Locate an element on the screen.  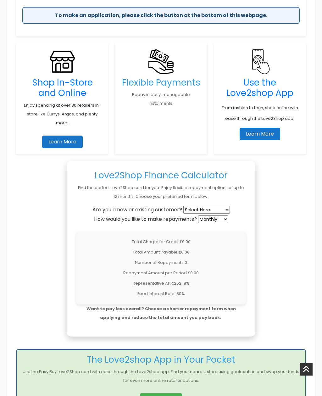
a: Shop In-Store and Online is located at coordinates (62, 88).